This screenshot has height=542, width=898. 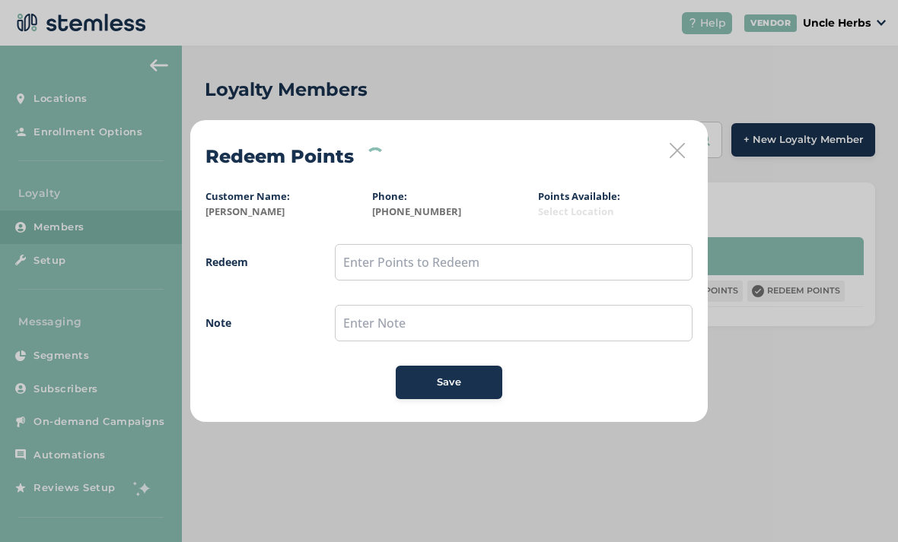 What do you see at coordinates (449, 383) in the screenshot?
I see `span: Save` at bounding box center [449, 383].